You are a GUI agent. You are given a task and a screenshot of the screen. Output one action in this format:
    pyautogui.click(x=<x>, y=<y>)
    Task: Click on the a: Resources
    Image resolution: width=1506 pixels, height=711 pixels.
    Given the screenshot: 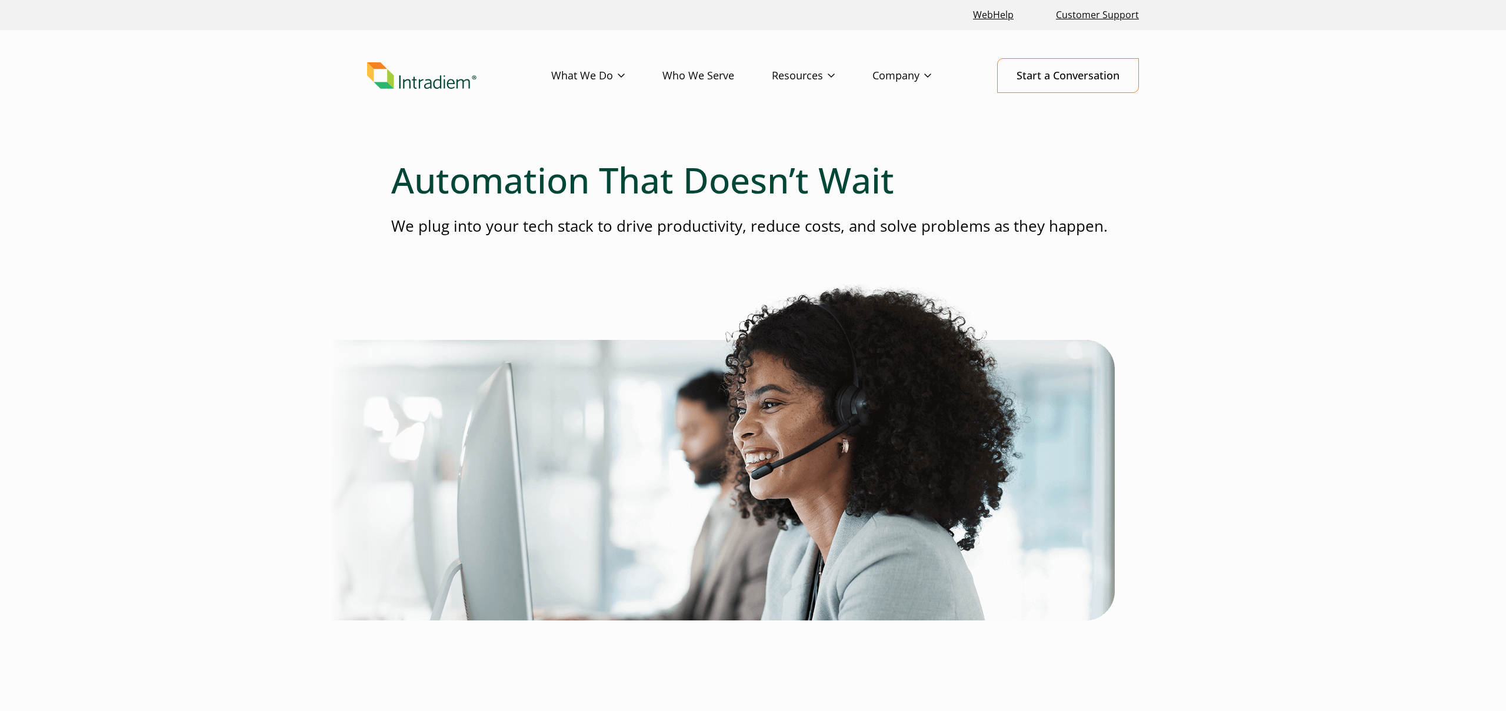 What is the action you would take?
    pyautogui.click(x=822, y=76)
    